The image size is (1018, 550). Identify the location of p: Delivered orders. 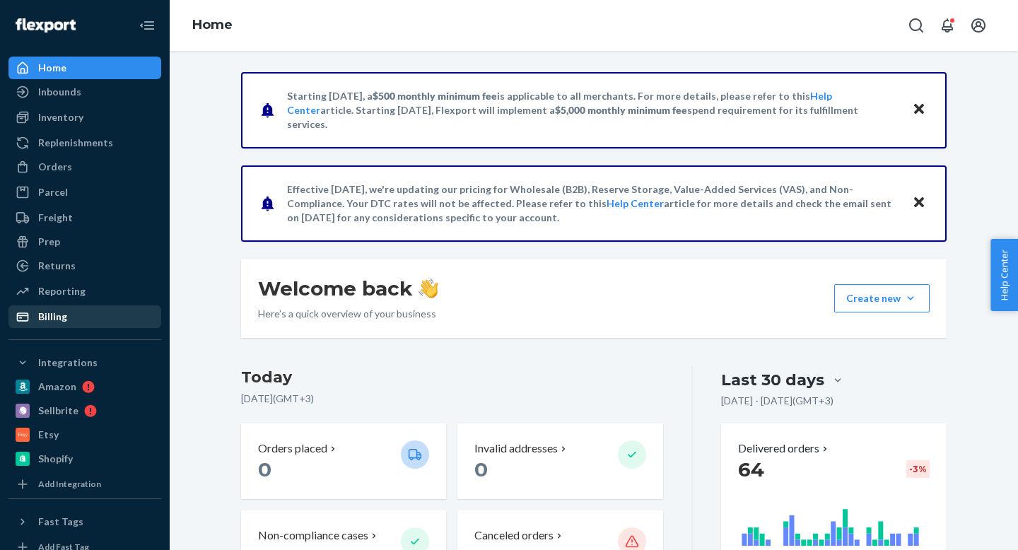
(784, 448).